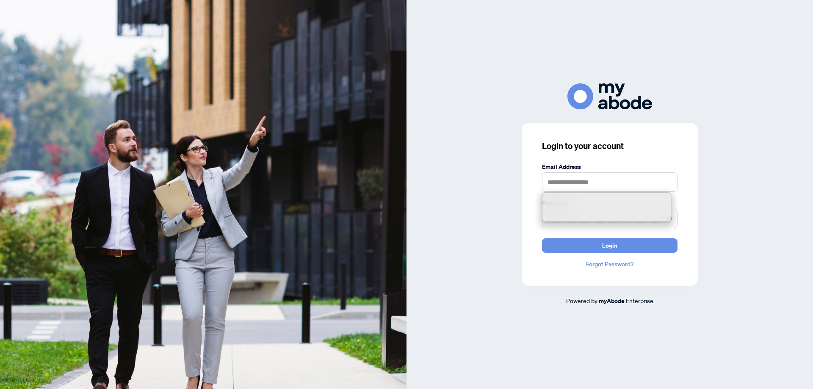  Describe the element at coordinates (609, 245) in the screenshot. I see `span: Login` at that location.